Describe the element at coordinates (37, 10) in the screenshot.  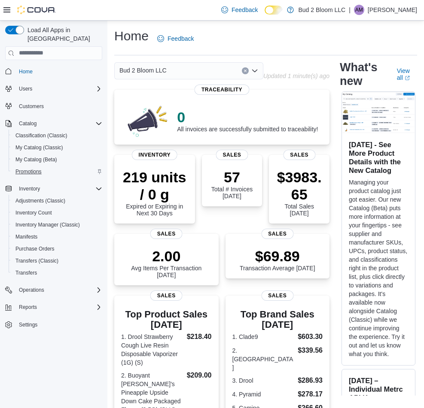
I see `img: Cova` at that location.